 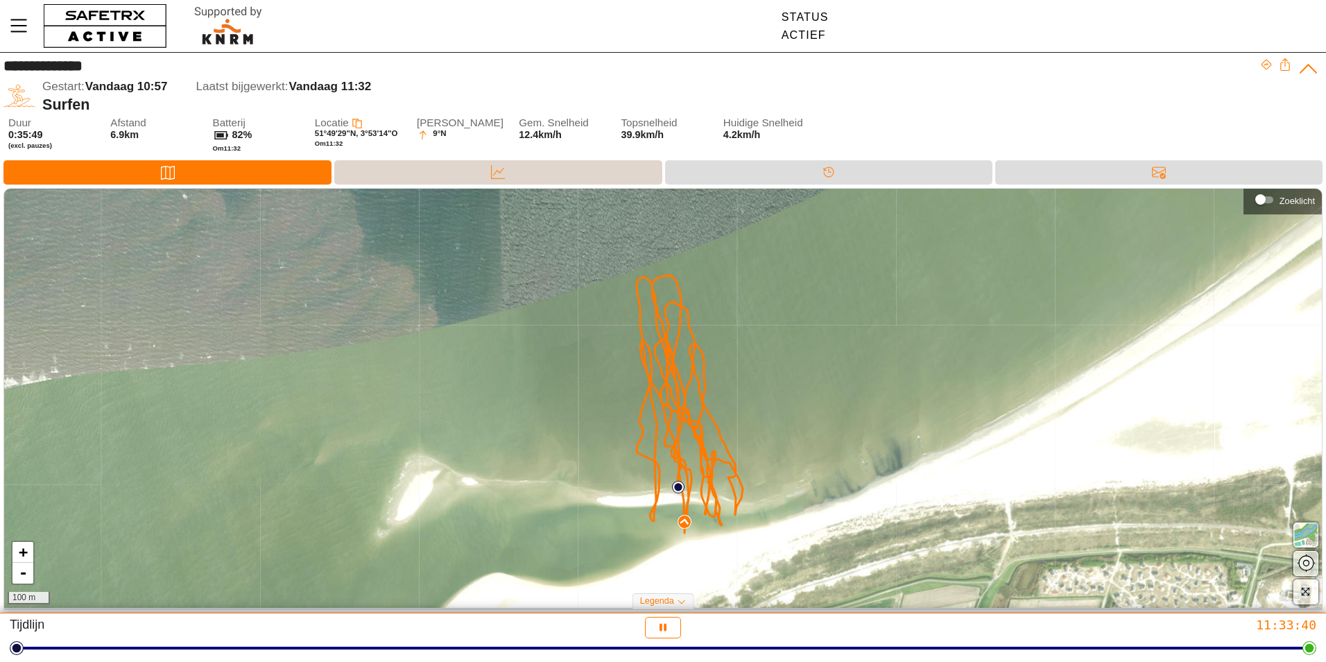 I want to click on span: (excl. pauzes), so click(x=53, y=146).